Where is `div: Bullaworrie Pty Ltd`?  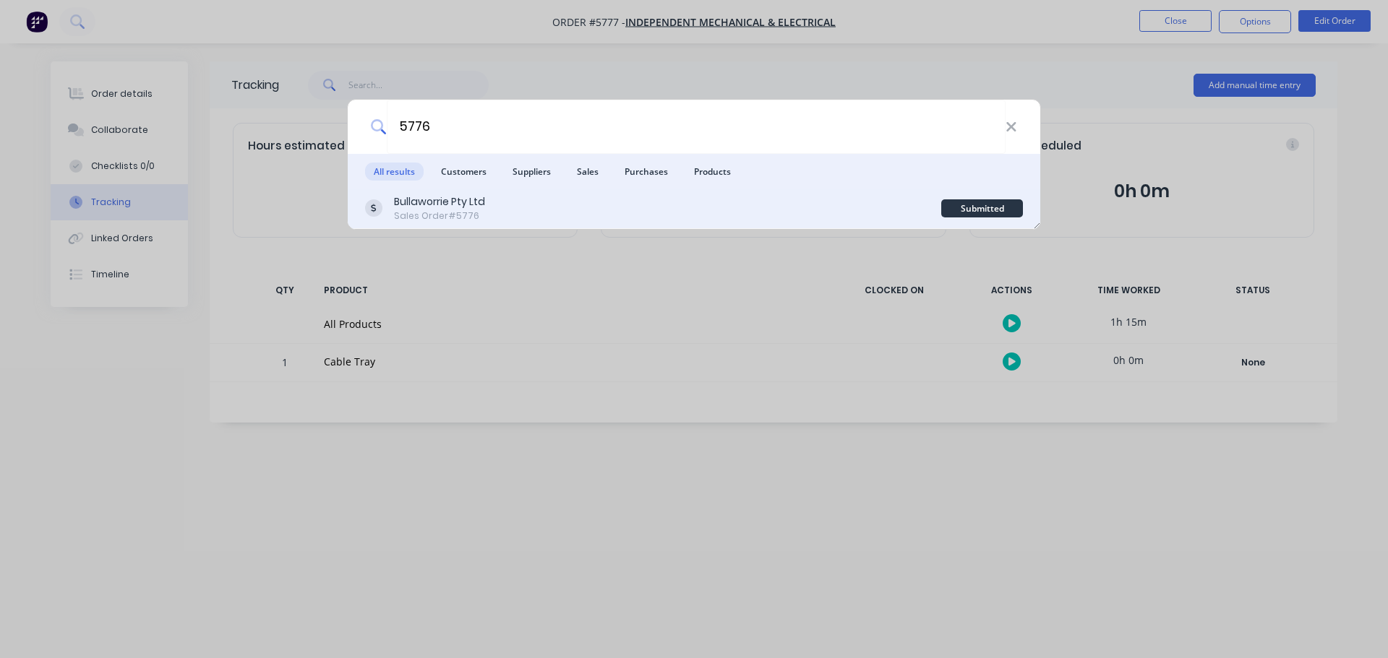 div: Bullaworrie Pty Ltd is located at coordinates (439, 202).